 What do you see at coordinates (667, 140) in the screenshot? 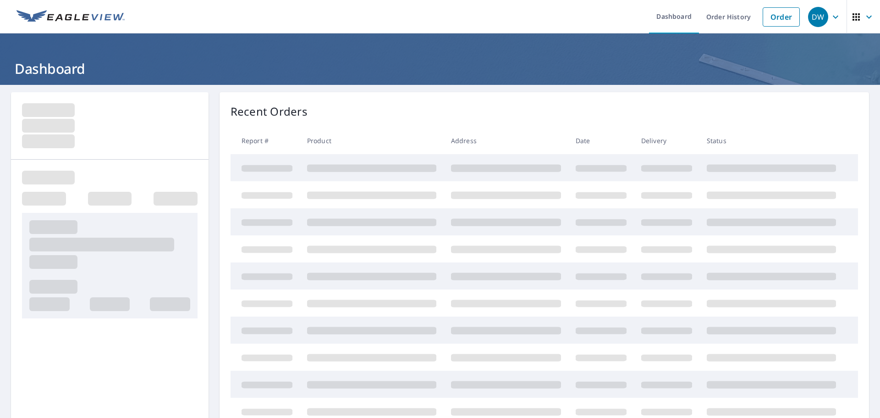
I see `th: Delivery` at bounding box center [667, 140].